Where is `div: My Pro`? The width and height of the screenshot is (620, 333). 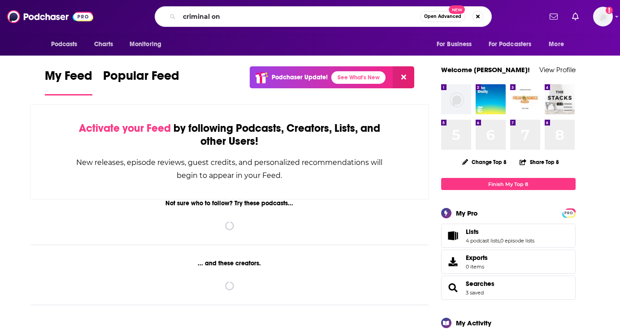 div: My Pro is located at coordinates (467, 213).